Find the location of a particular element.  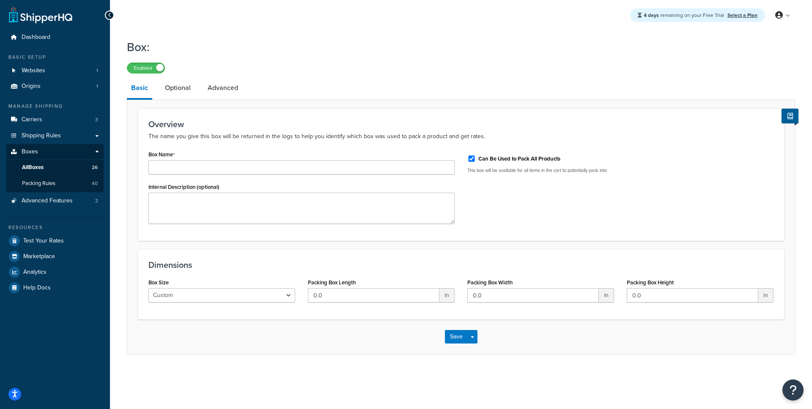

div: Basic Setup is located at coordinates (55, 57).